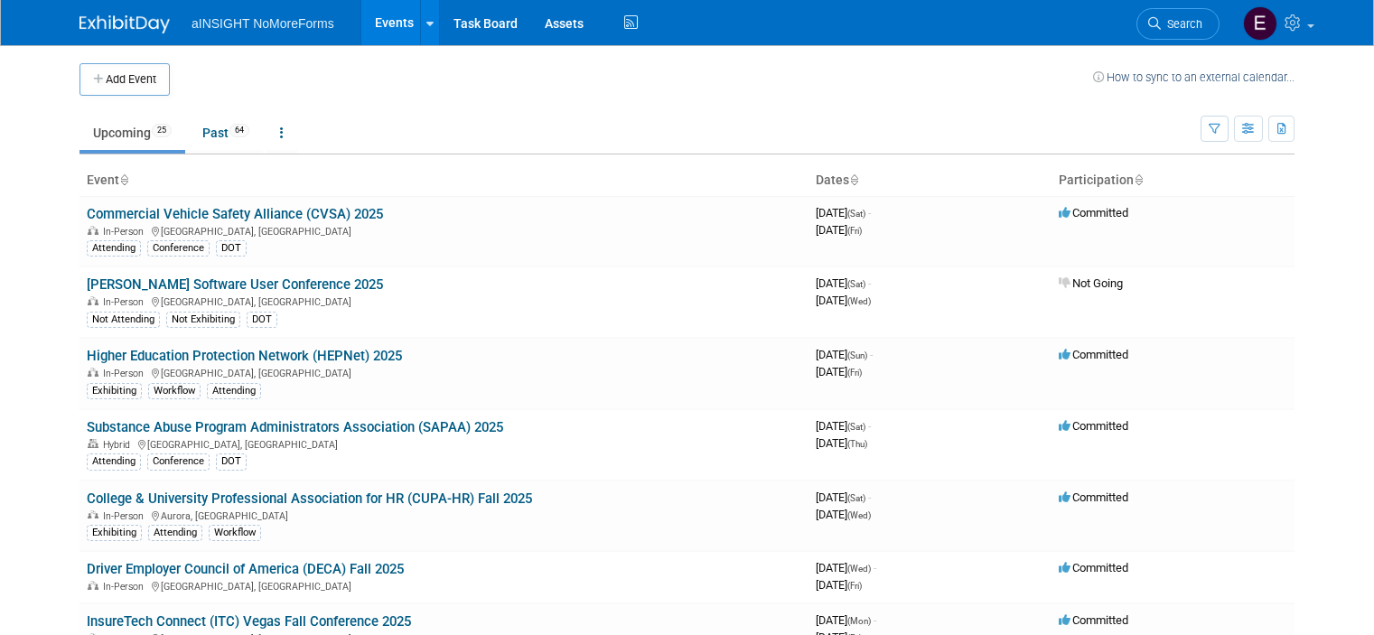  Describe the element at coordinates (124, 180) in the screenshot. I see `a: Sort by Event Name` at that location.